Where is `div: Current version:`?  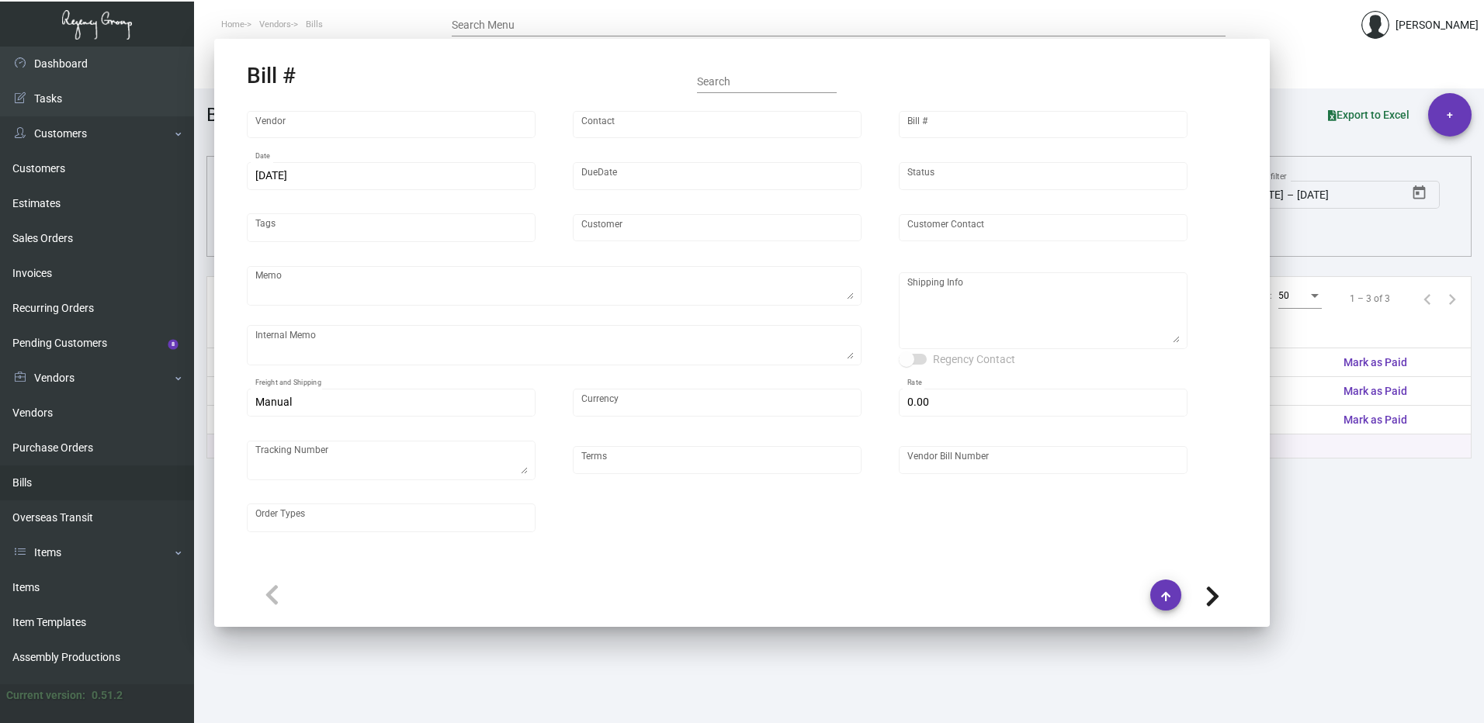
div: Current version: is located at coordinates (46, 695).